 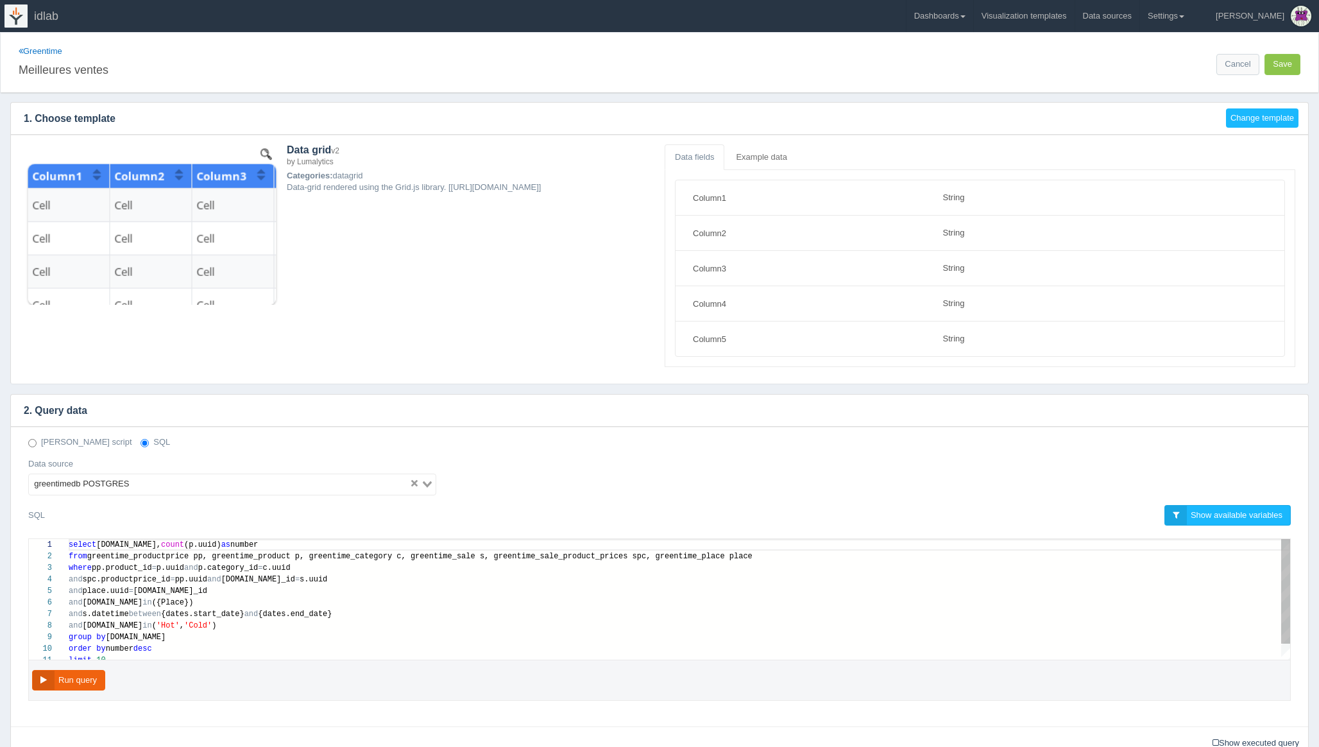 What do you see at coordinates (1282, 64) in the screenshot?
I see `button: Save` at bounding box center [1282, 64].